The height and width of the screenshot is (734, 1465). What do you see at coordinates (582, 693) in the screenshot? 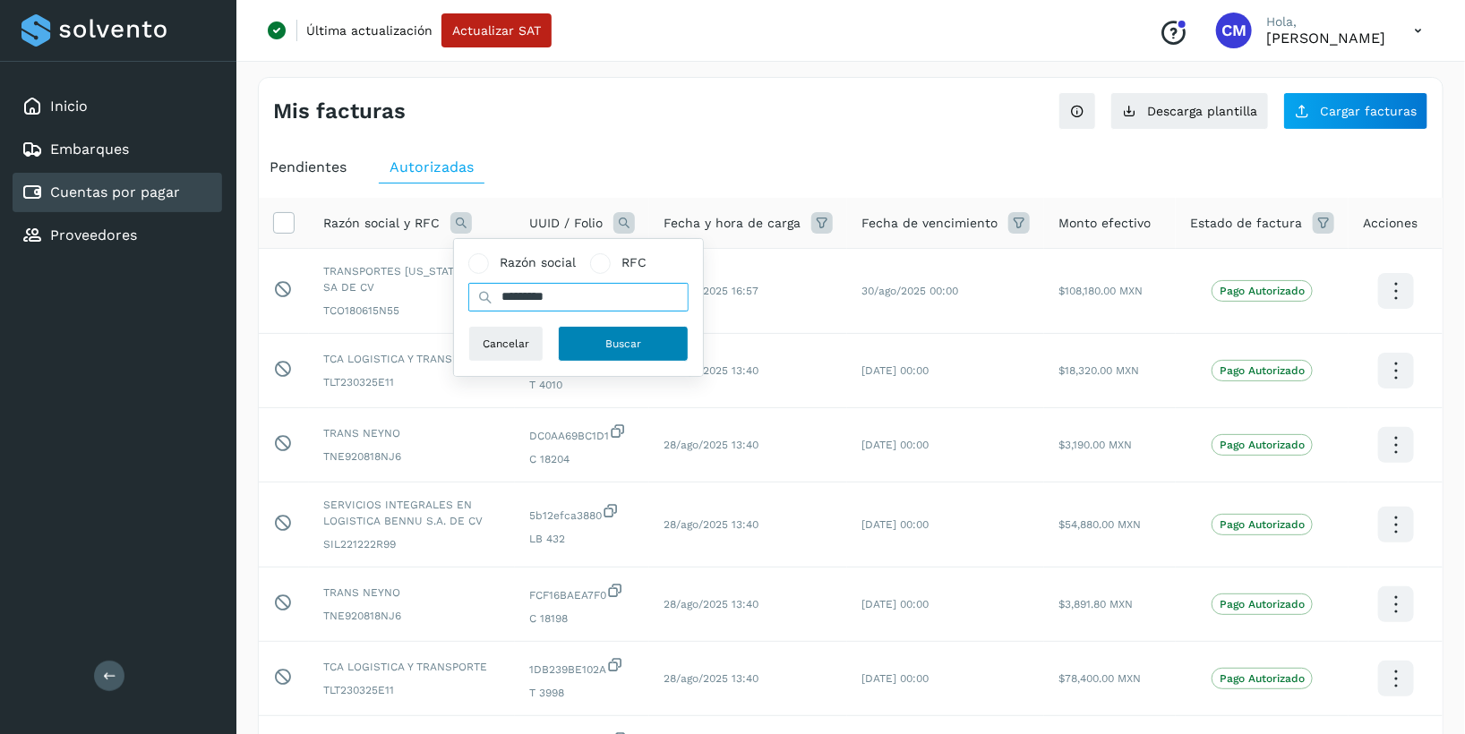
I see `span: T 3998` at bounding box center [582, 693].